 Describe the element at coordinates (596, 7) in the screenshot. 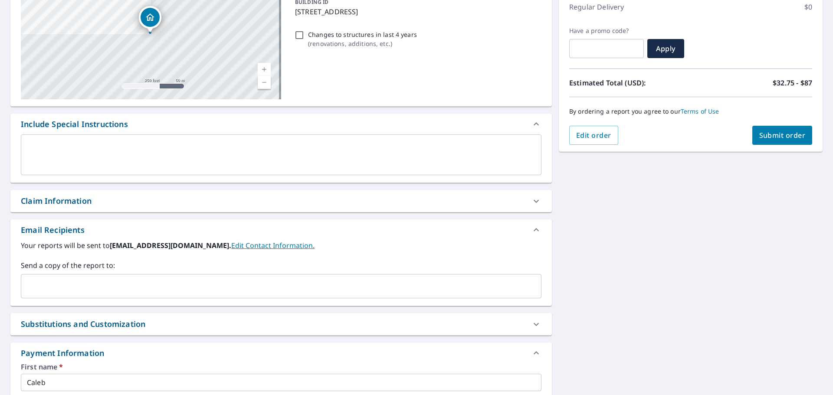

I see `p: Regular Delivery` at that location.